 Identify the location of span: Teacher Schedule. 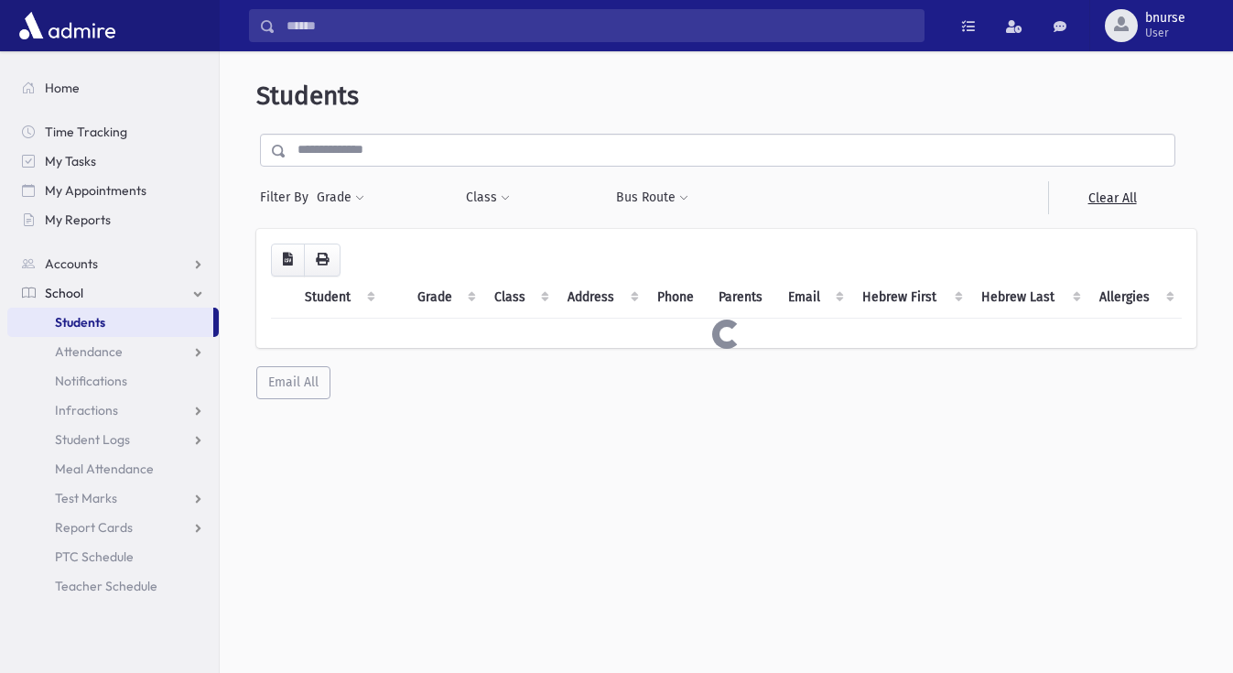
(106, 586).